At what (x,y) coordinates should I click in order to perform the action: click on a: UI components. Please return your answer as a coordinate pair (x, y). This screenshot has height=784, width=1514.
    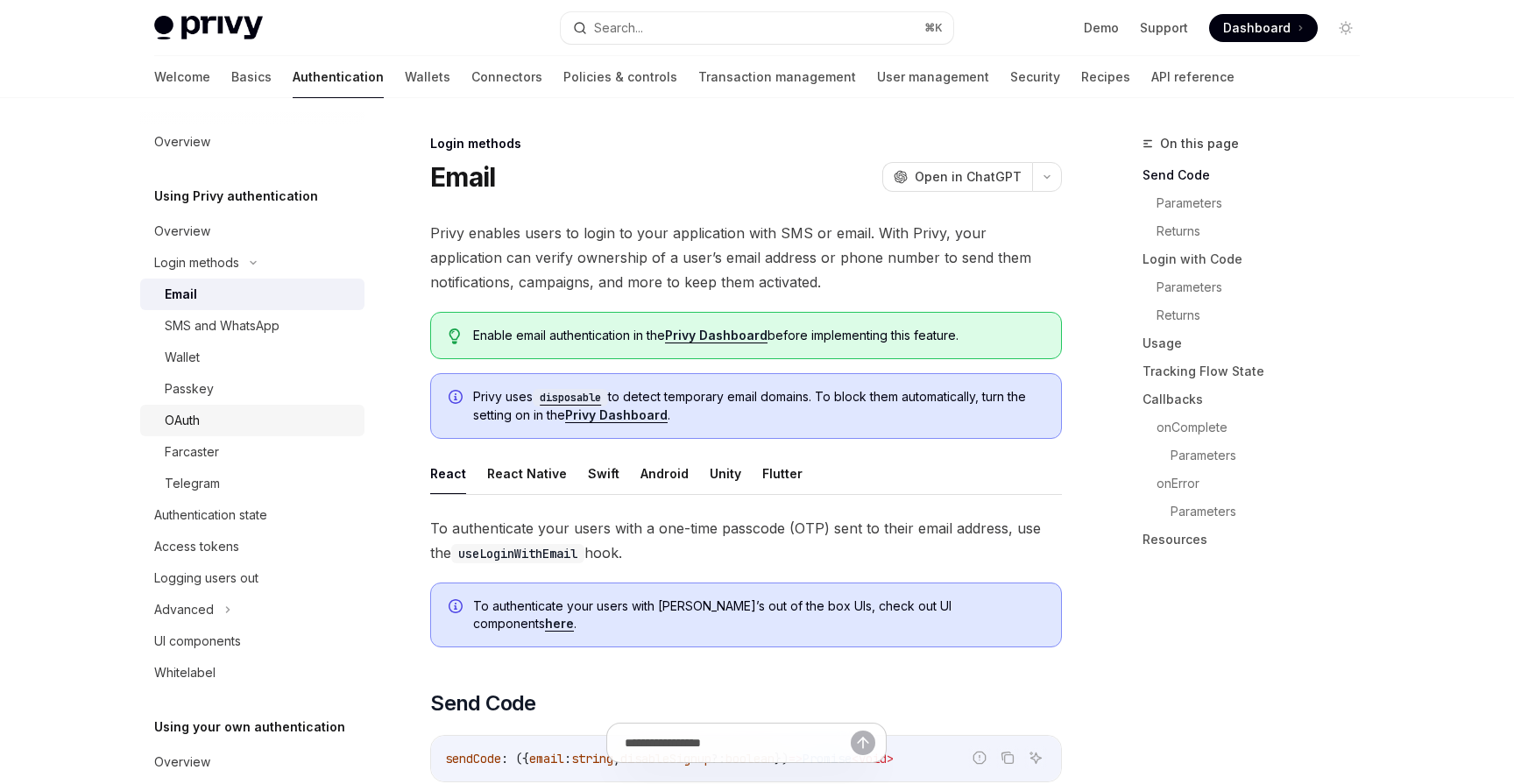
    Looking at the image, I should click on (253, 642).